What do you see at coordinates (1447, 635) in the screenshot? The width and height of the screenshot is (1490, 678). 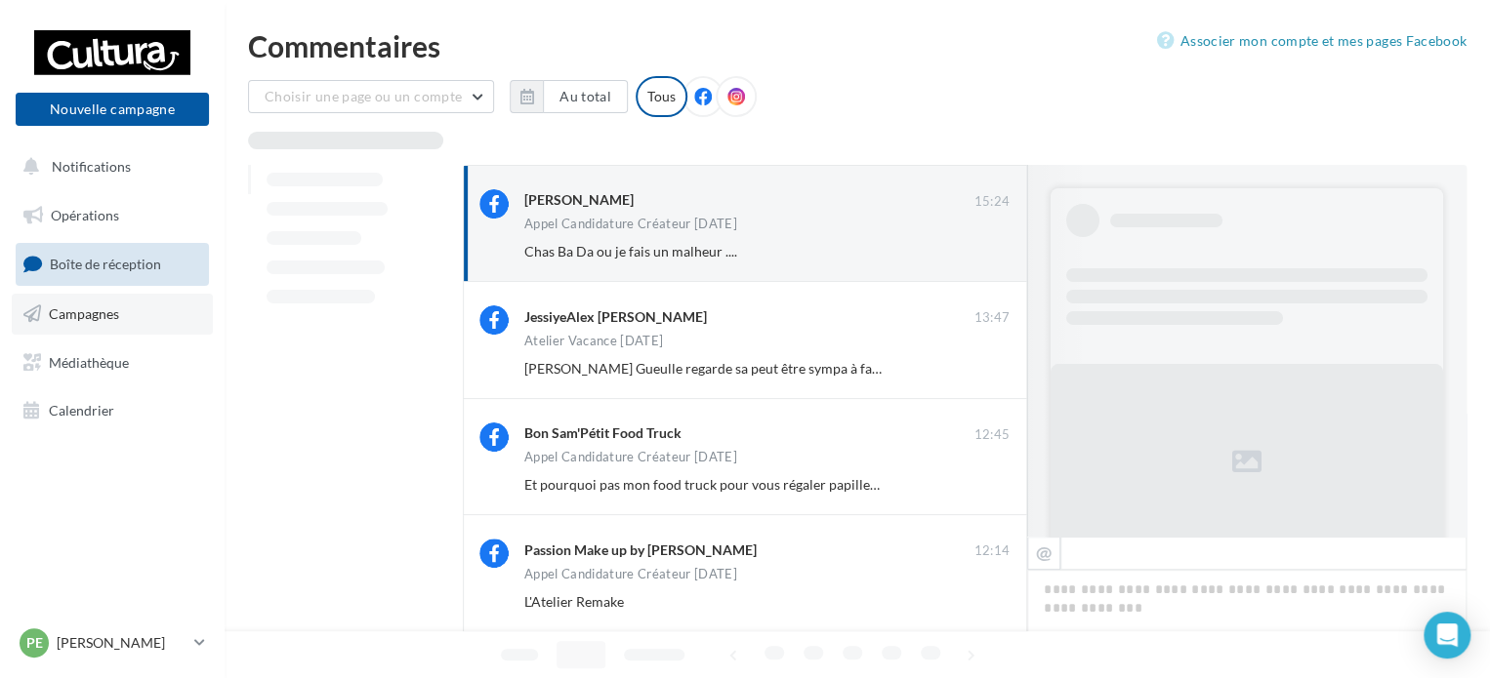 I see `div: Open Intercom Messenger` at bounding box center [1447, 635].